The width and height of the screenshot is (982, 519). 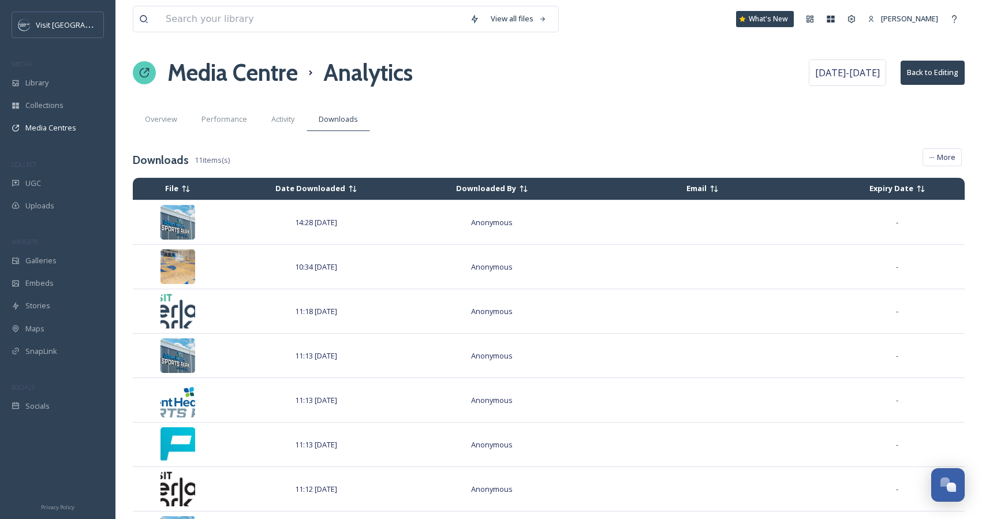 What do you see at coordinates (58, 507) in the screenshot?
I see `span: Privacy Policy` at bounding box center [58, 507].